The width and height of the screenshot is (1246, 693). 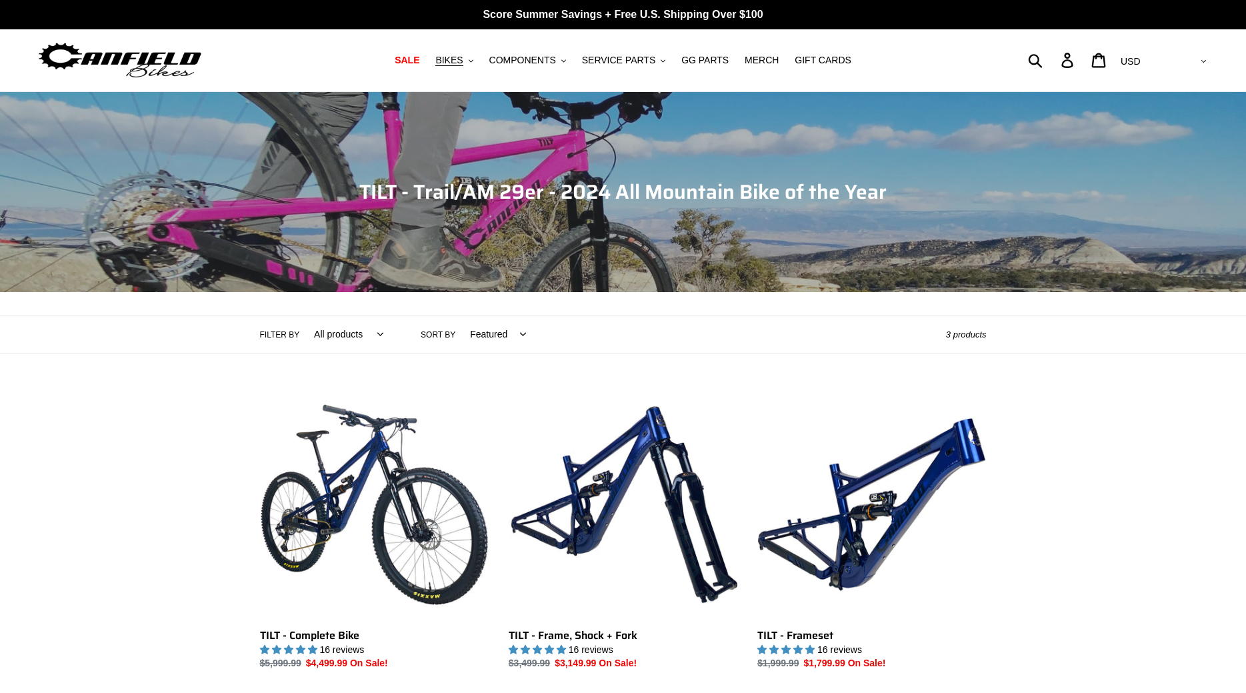 I want to click on input: Search, so click(x=1052, y=60).